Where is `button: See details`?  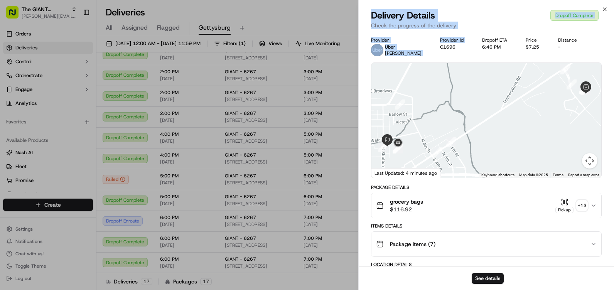
button: See details is located at coordinates (488, 279).